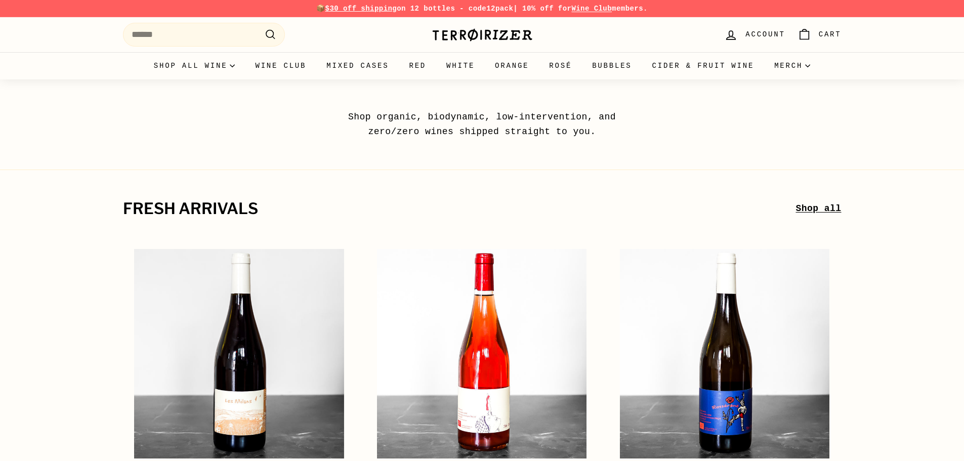 The image size is (964, 461). I want to click on span: Account, so click(765, 34).